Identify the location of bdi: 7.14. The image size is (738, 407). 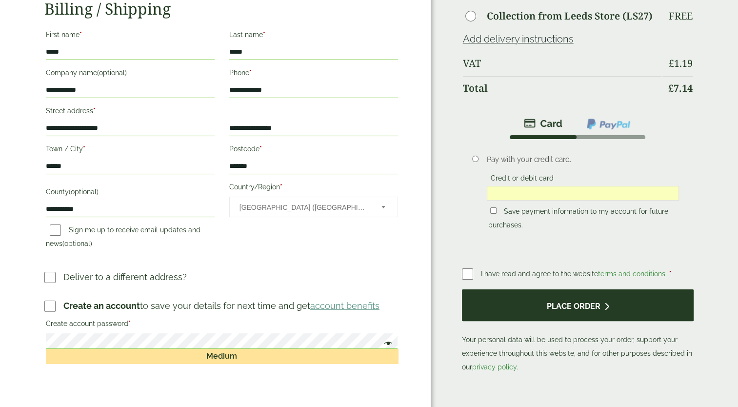
(681, 88).